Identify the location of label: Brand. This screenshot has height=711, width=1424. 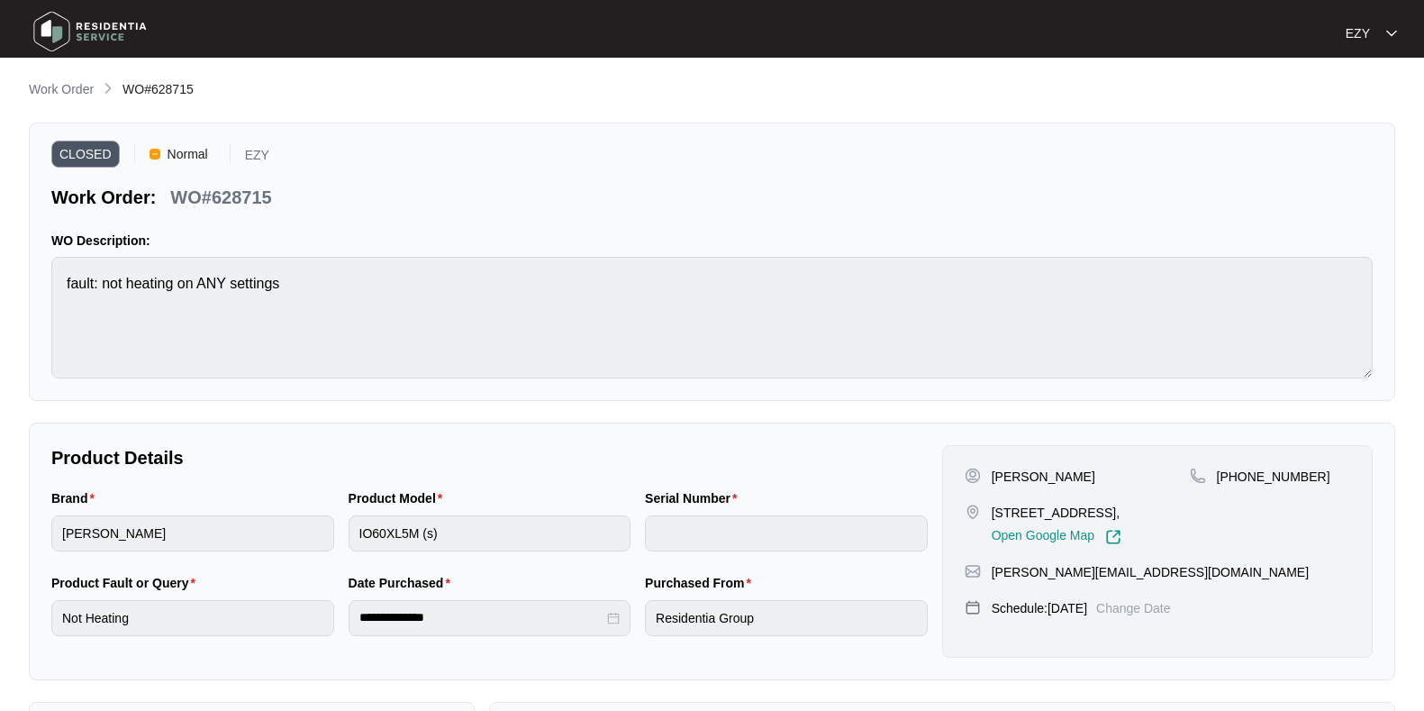
(77, 498).